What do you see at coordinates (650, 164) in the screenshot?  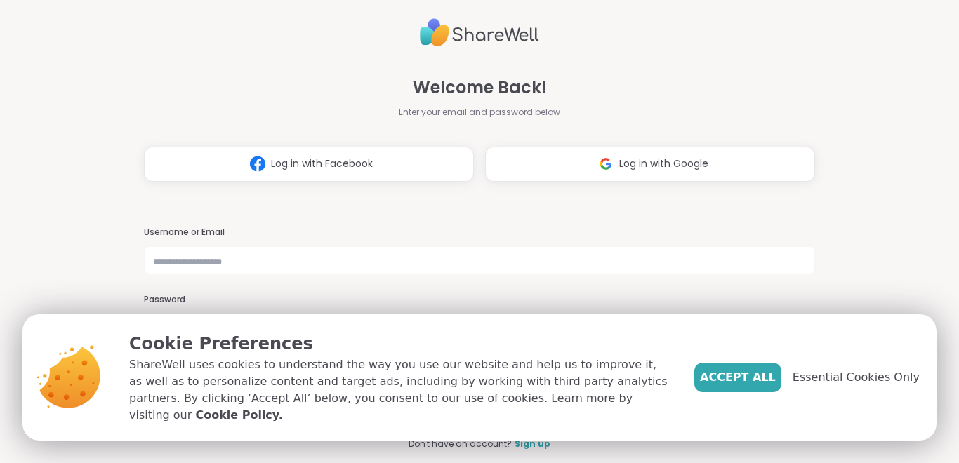 I see `button: Log in with Google` at bounding box center [650, 164].